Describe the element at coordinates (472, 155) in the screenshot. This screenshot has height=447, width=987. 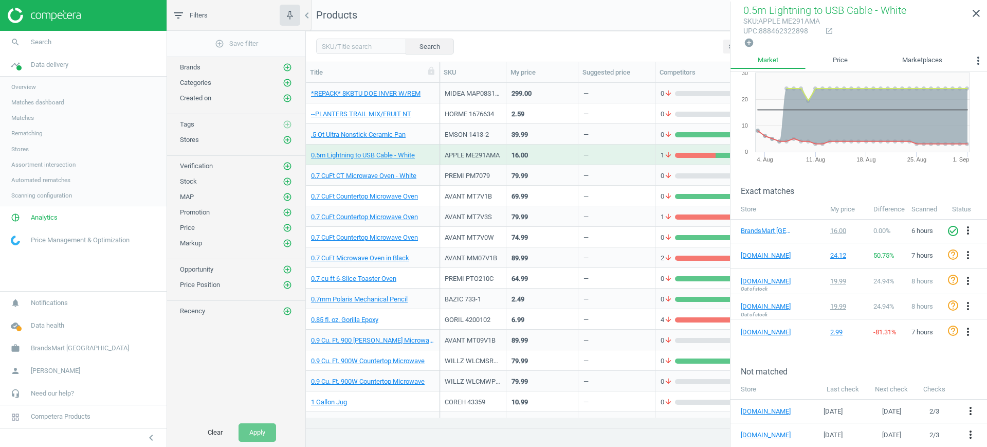
I see `div: APPLE ME291AMA` at that location.